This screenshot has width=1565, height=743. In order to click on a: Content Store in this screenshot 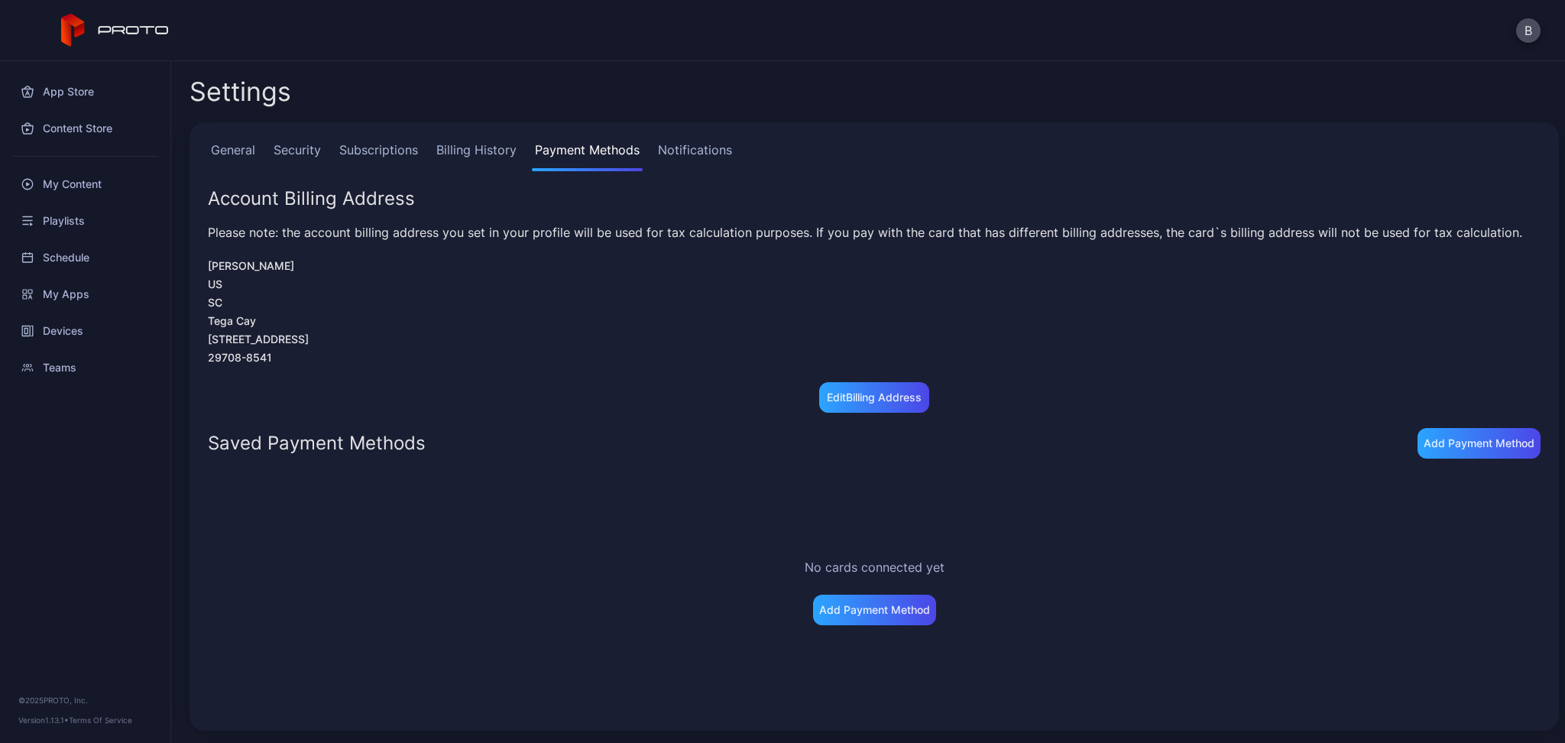, I will do `click(85, 128)`.